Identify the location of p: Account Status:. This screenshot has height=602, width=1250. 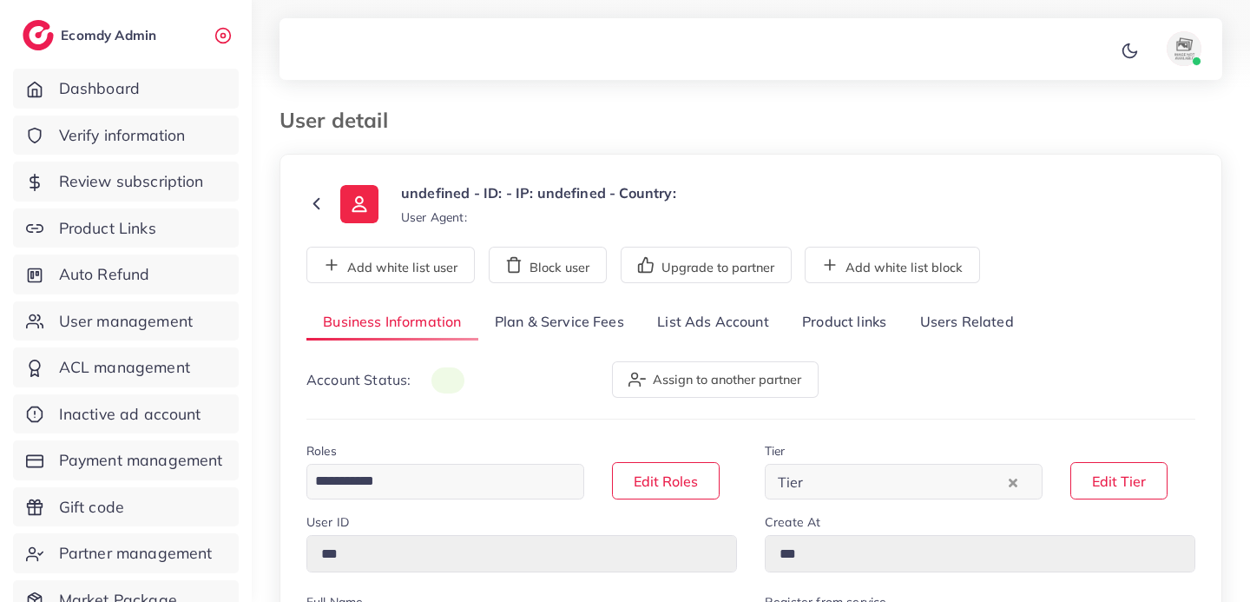
(385, 379).